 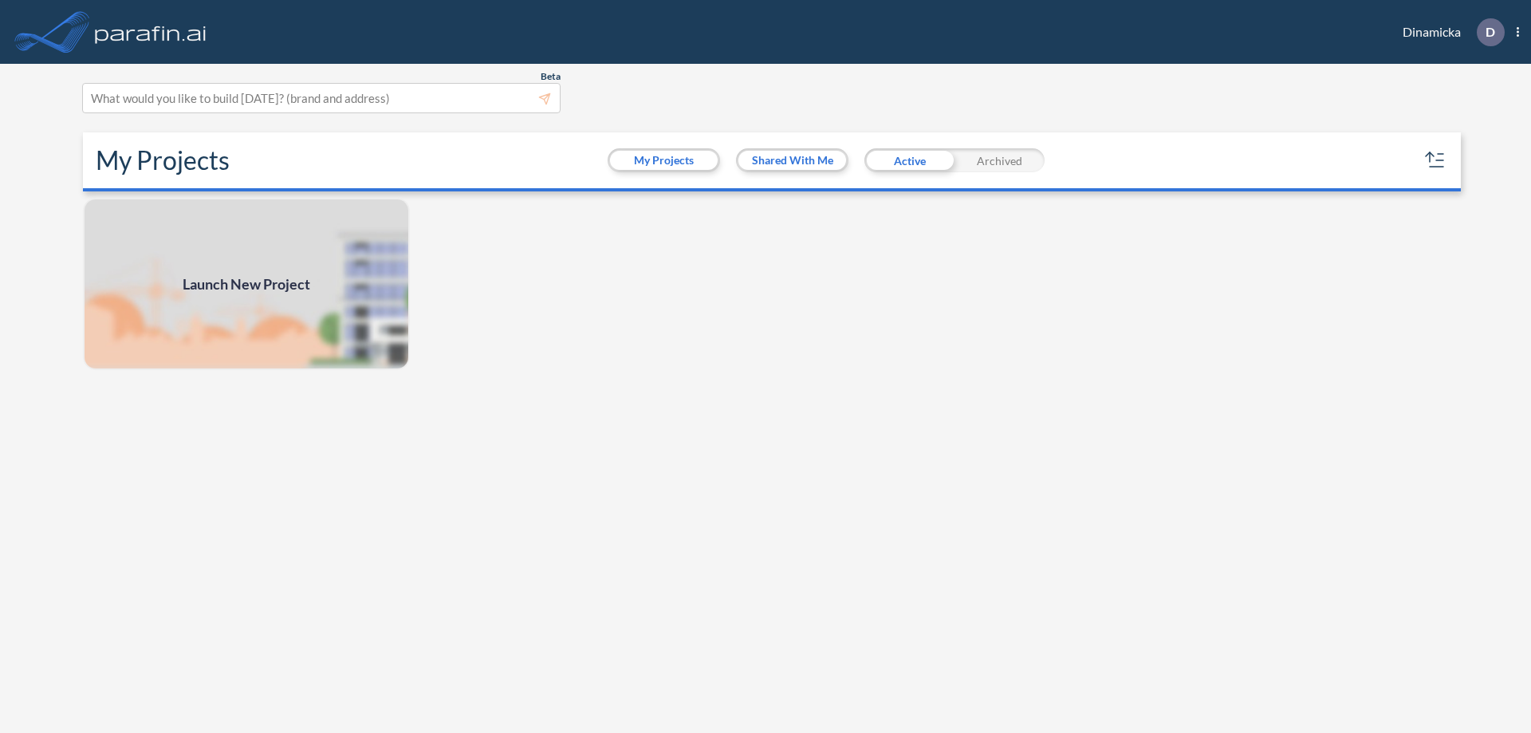 What do you see at coordinates (163, 160) in the screenshot?
I see `h2: My Projects` at bounding box center [163, 160].